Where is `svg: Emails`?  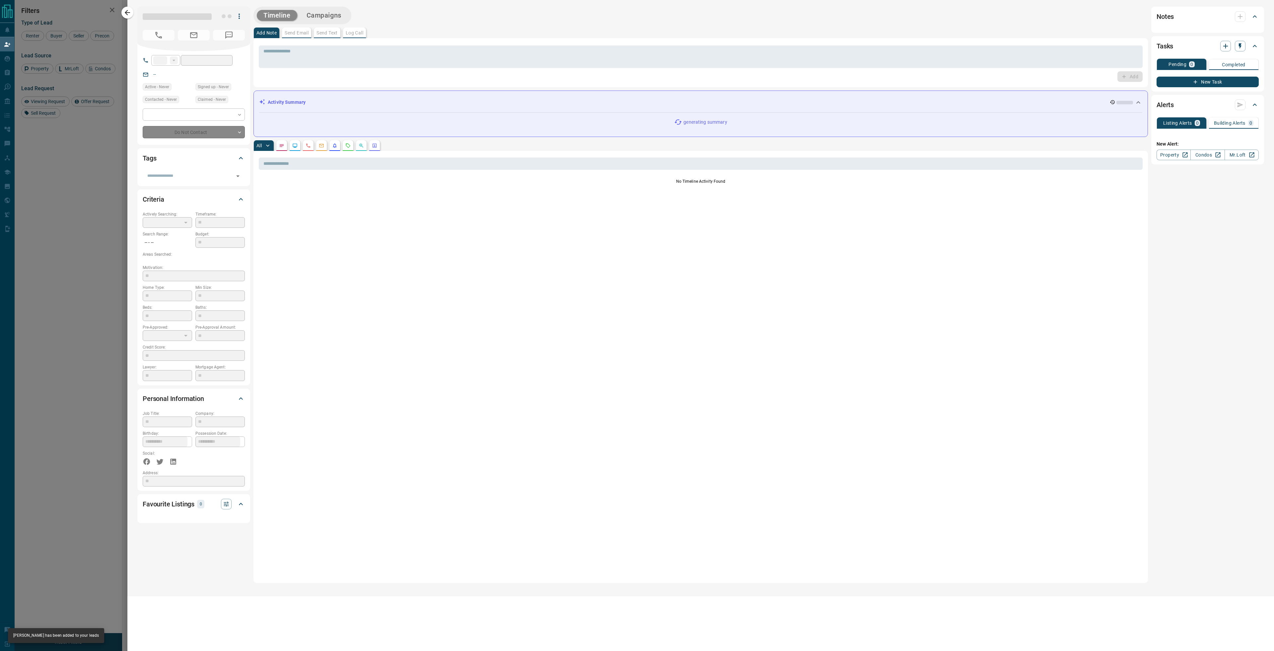
svg: Emails is located at coordinates (321, 146).